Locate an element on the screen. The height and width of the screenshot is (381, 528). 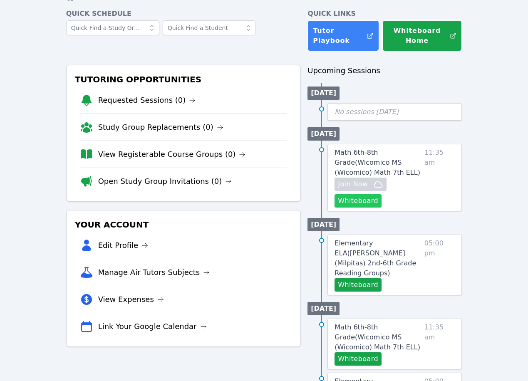
a: Open Study Group Invitations (0) is located at coordinates (165, 181).